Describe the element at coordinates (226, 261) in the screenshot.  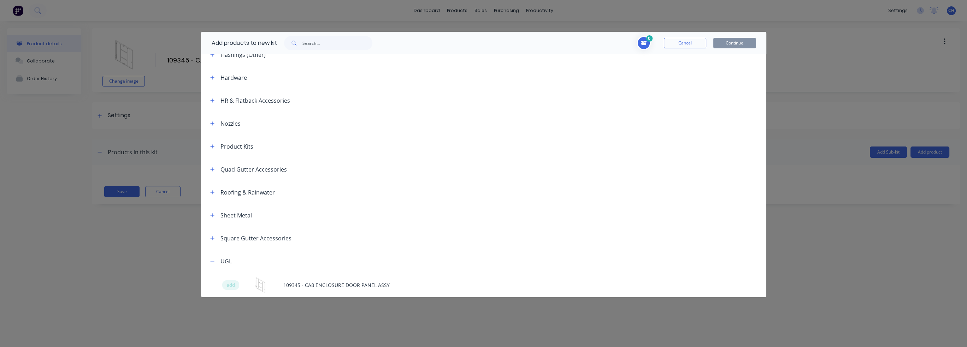
I see `div: UGL` at that location.